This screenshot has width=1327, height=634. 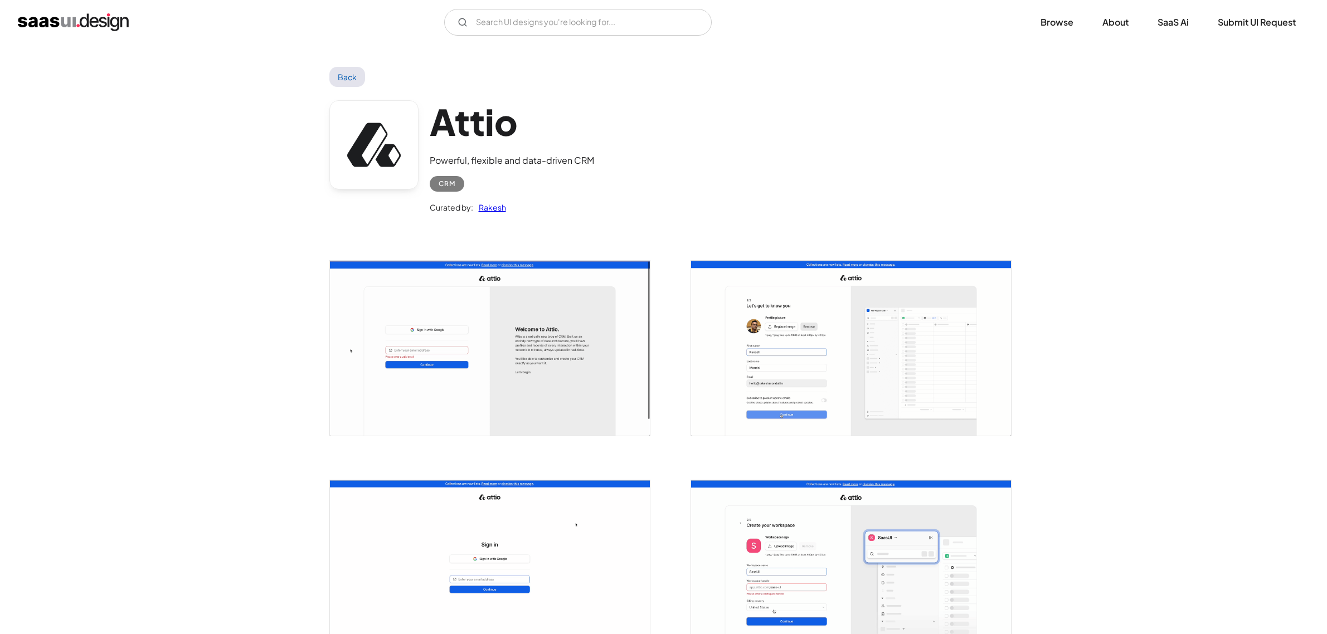 I want to click on input: Search UI designs you're looking for..., so click(x=578, y=22).